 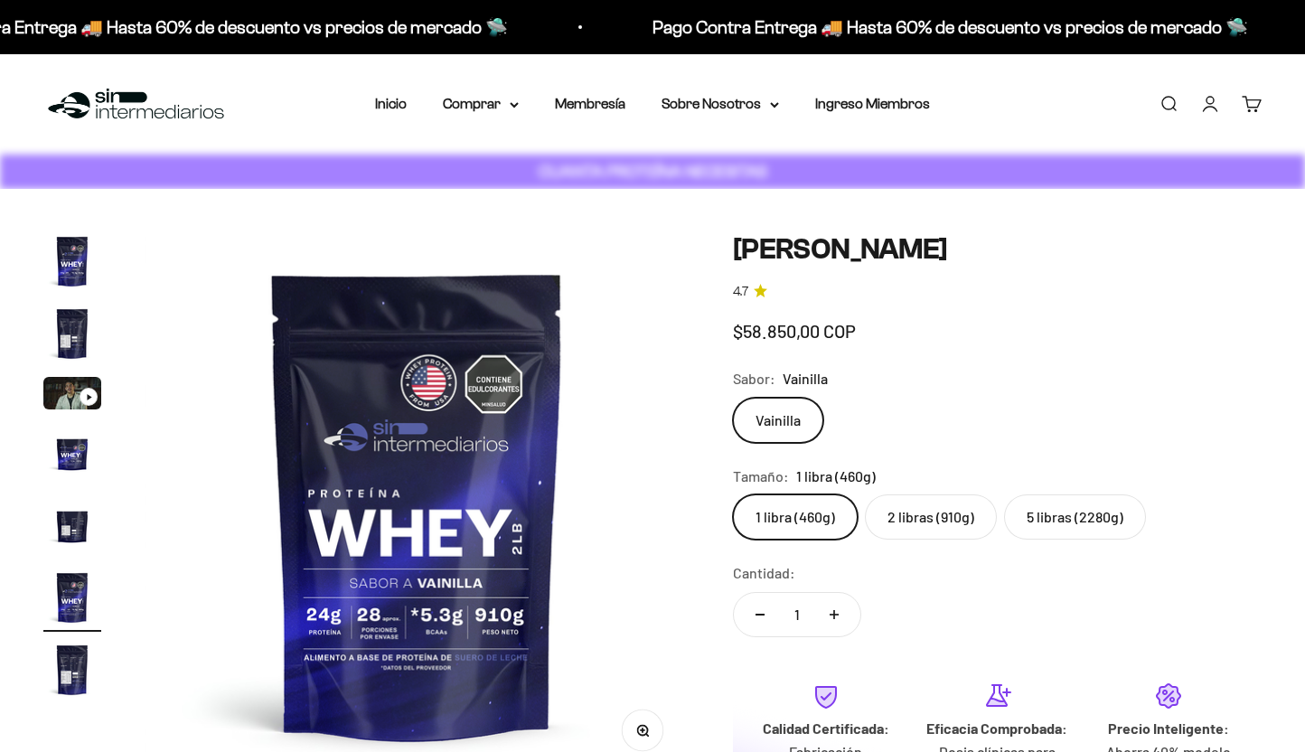 I want to click on a: Inicio, so click(x=390, y=103).